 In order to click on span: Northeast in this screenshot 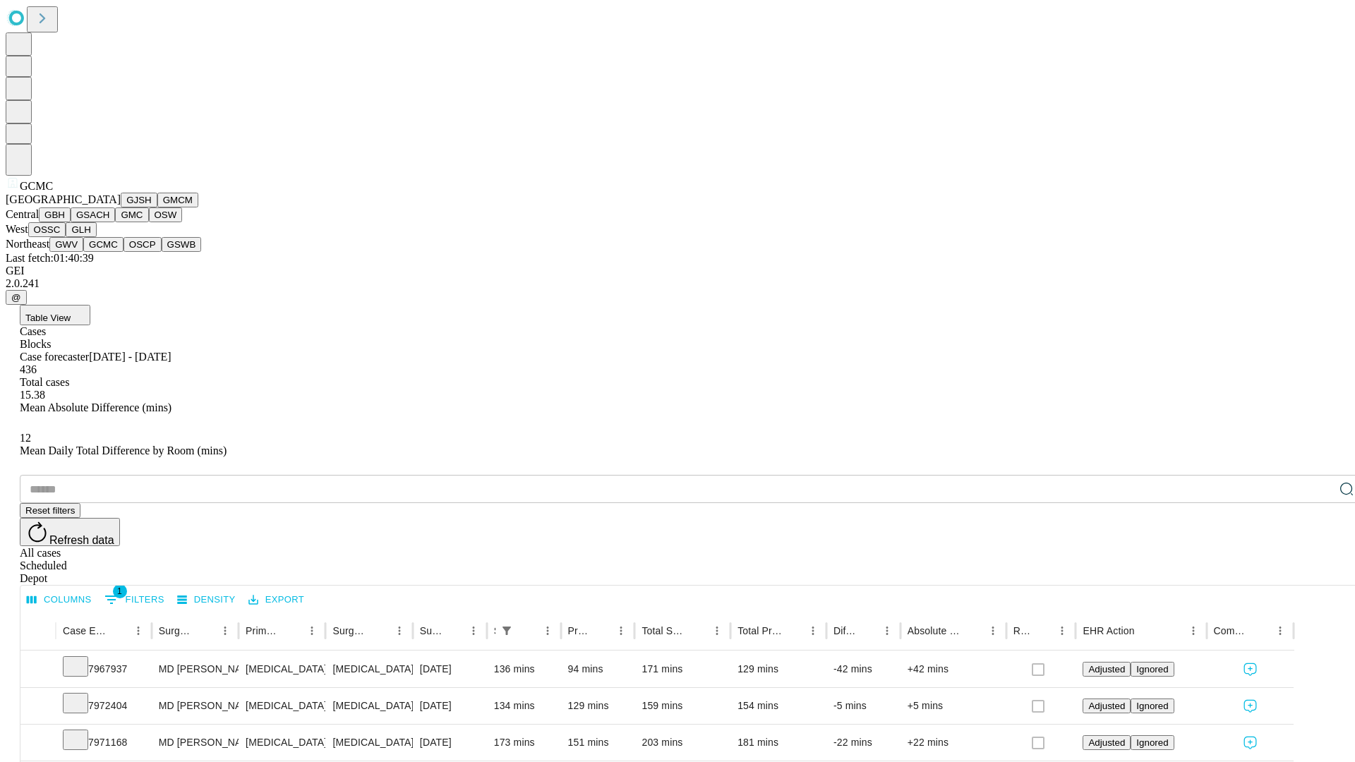, I will do `click(28, 243)`.